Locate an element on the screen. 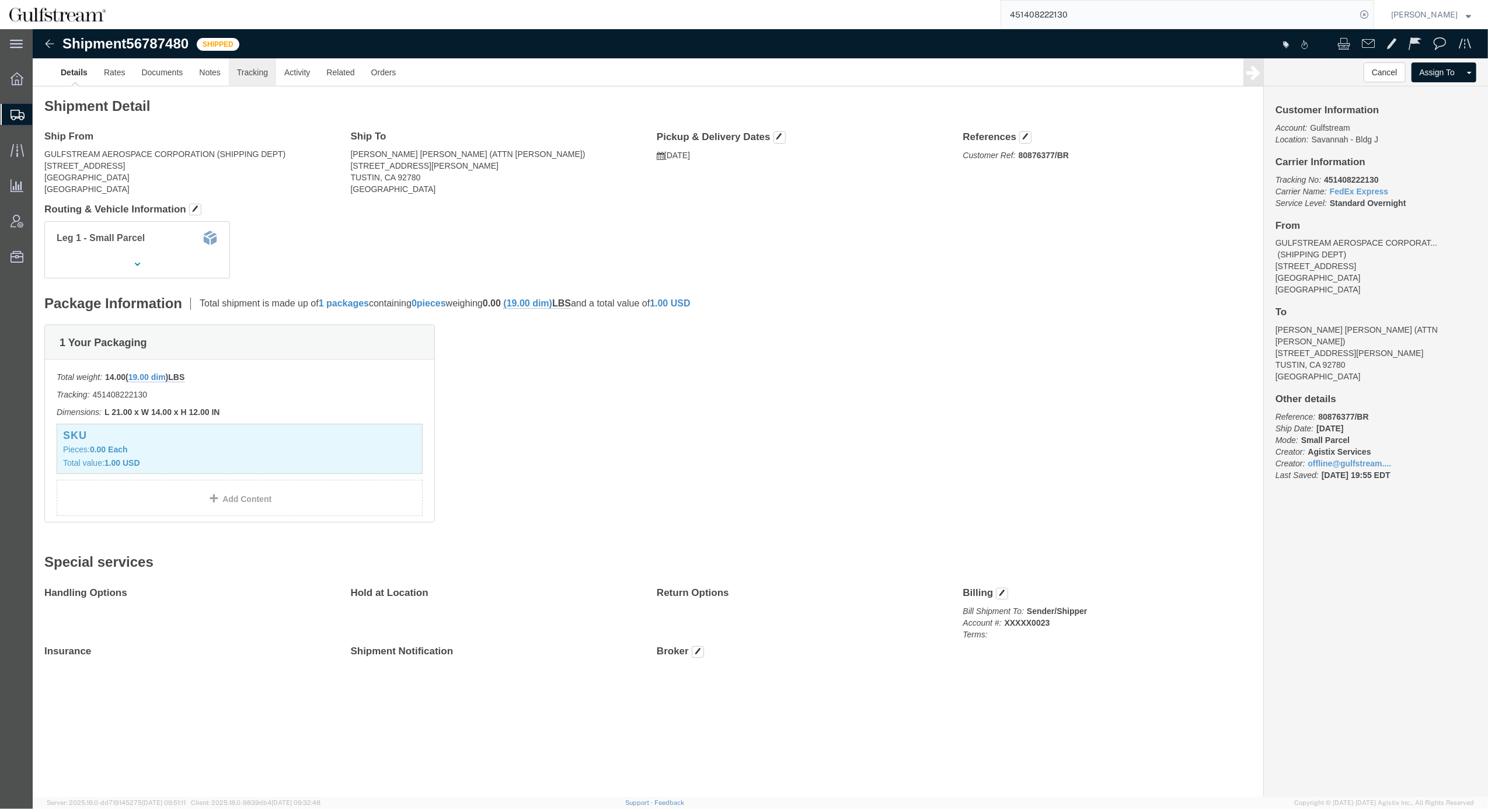 The height and width of the screenshot is (809, 1488). span: Carrie Black is located at coordinates (1424, 15).